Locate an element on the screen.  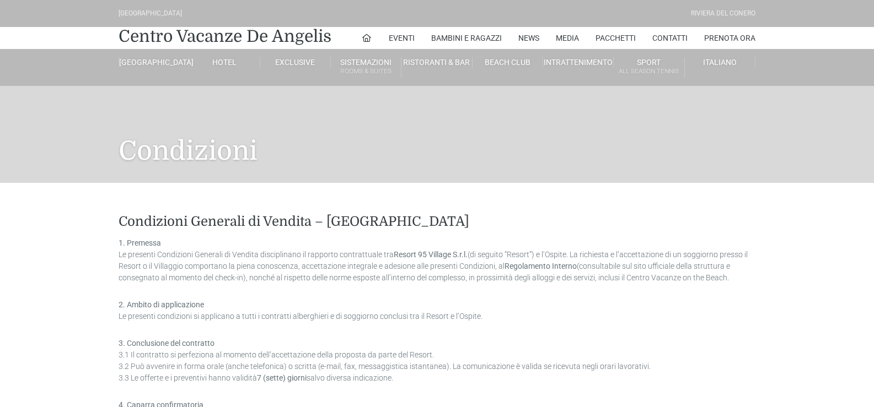
span: Italiano is located at coordinates (720, 62).